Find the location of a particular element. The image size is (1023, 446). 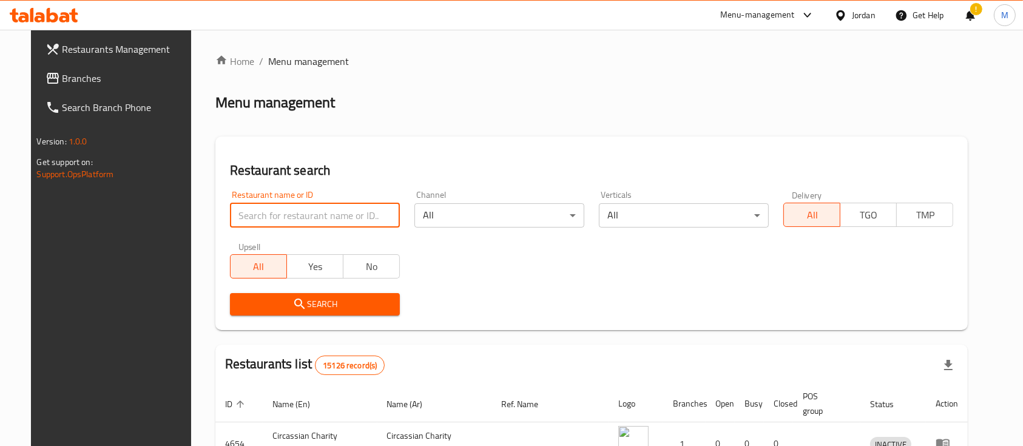

span: POS group is located at coordinates (825, 403).